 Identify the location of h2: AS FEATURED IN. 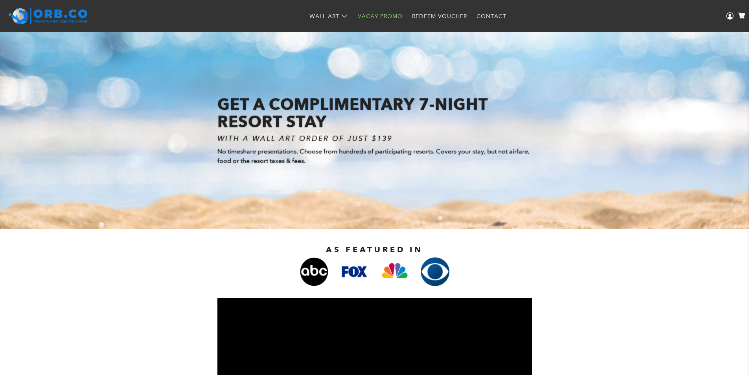
(375, 249).